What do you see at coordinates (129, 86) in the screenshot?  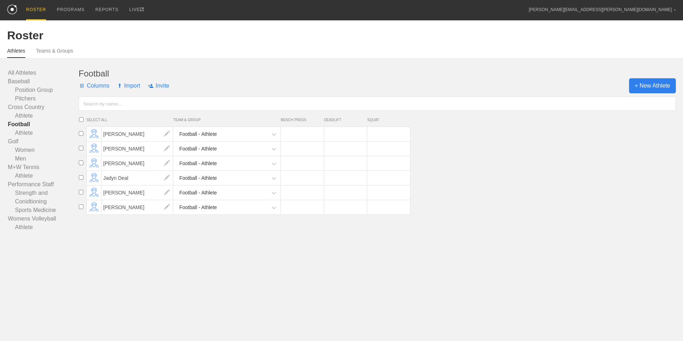 I see `span: Import` at bounding box center [129, 86].